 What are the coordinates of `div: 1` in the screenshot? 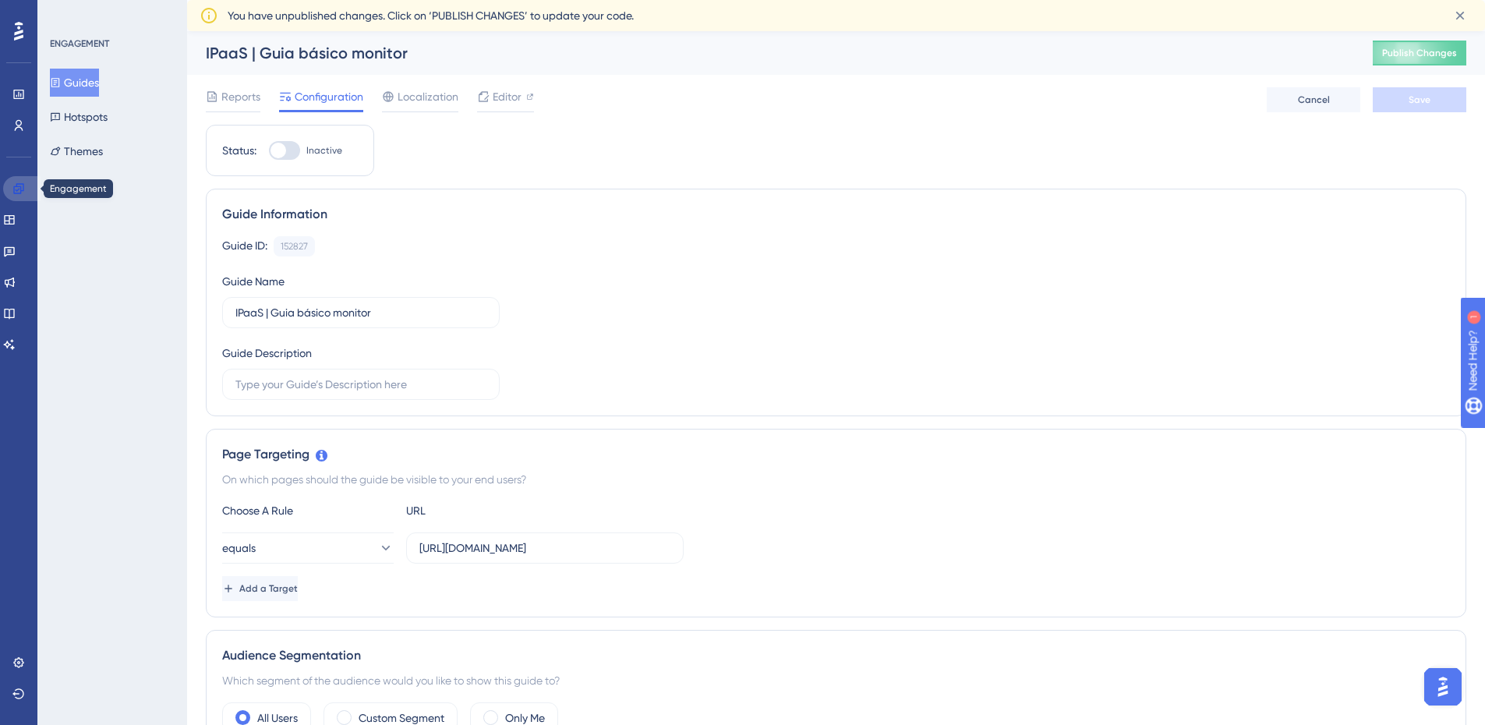 It's located at (111, 14).